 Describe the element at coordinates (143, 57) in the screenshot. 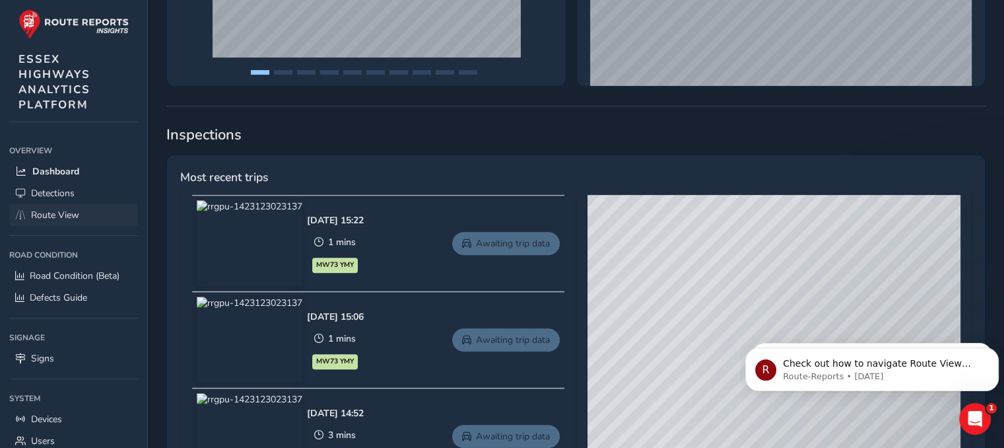

I see `p: Message from Route-Reports, sent 1w ago` at that location.